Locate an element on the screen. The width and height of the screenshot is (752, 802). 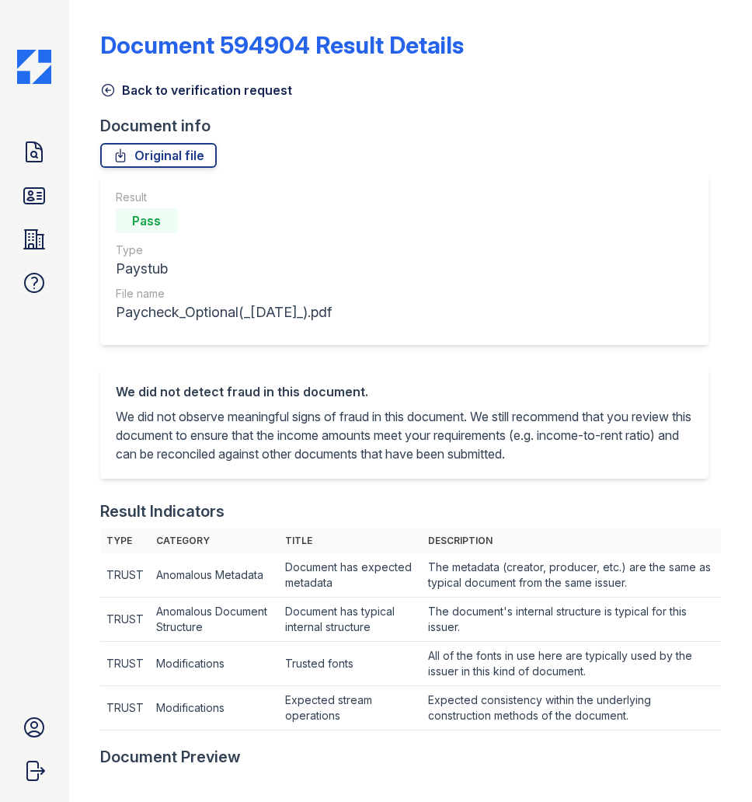
a: Document 594904 Result Details is located at coordinates (282, 45).